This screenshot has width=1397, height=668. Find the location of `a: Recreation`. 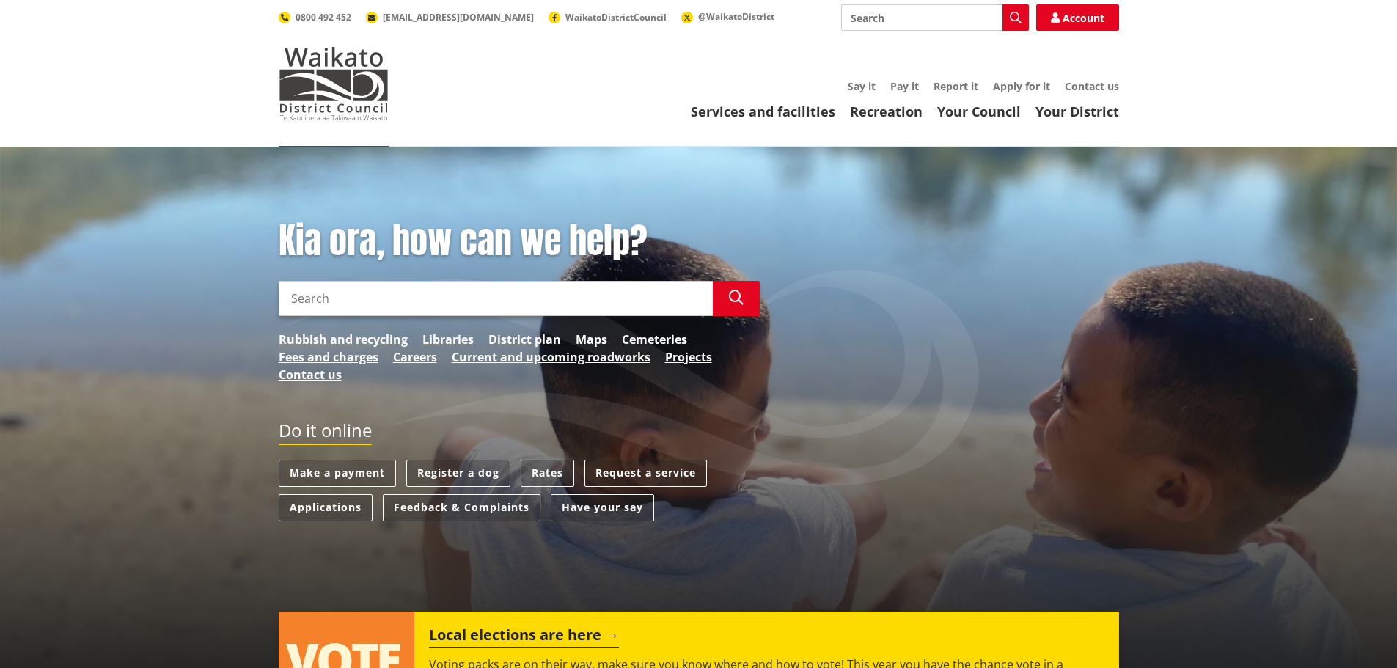

a: Recreation is located at coordinates (886, 111).